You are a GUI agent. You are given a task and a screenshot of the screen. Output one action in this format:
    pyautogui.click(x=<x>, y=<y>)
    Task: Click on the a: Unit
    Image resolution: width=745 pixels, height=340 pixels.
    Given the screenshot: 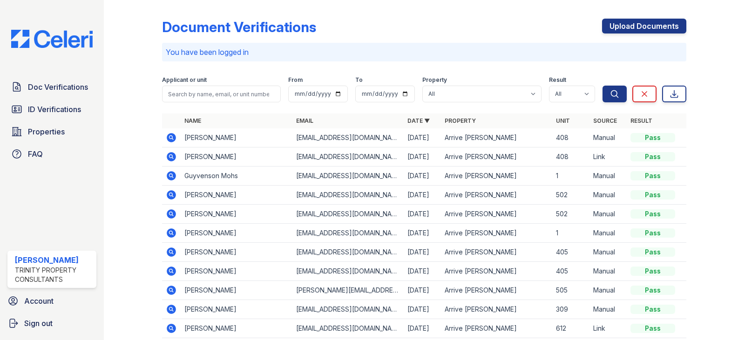 What is the action you would take?
    pyautogui.click(x=563, y=121)
    